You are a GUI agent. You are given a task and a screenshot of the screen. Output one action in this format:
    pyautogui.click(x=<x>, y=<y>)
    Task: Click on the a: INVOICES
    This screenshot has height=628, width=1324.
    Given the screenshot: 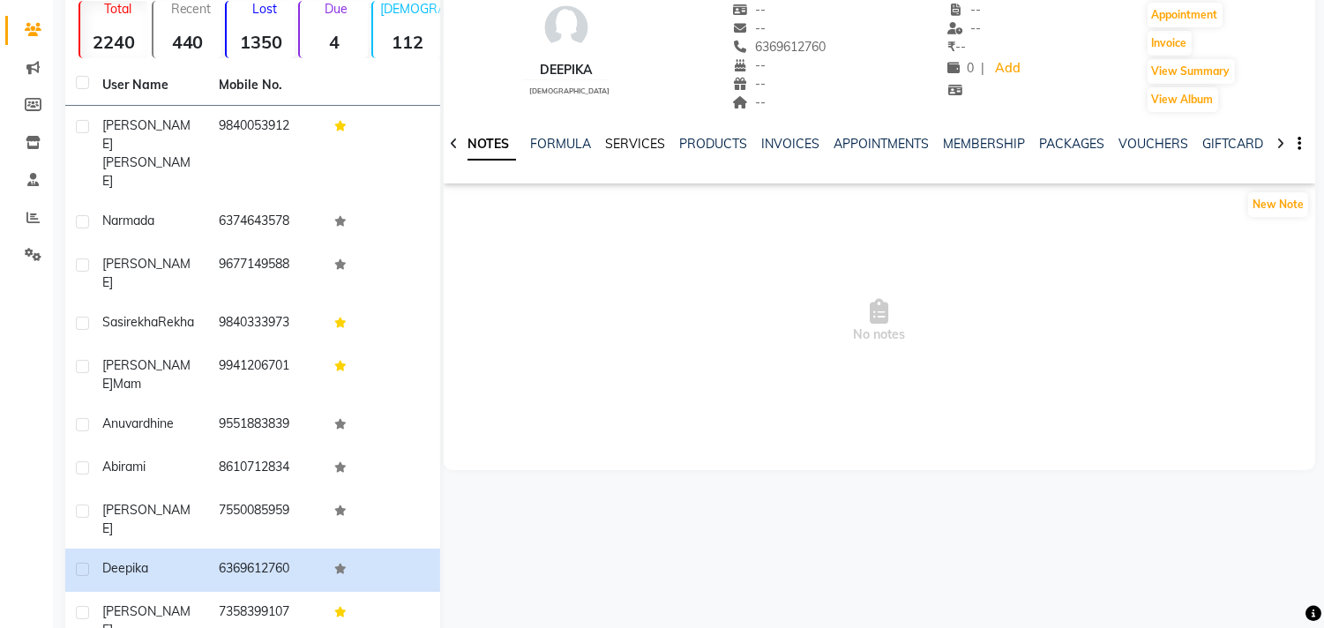 What is the action you would take?
    pyautogui.click(x=790, y=144)
    